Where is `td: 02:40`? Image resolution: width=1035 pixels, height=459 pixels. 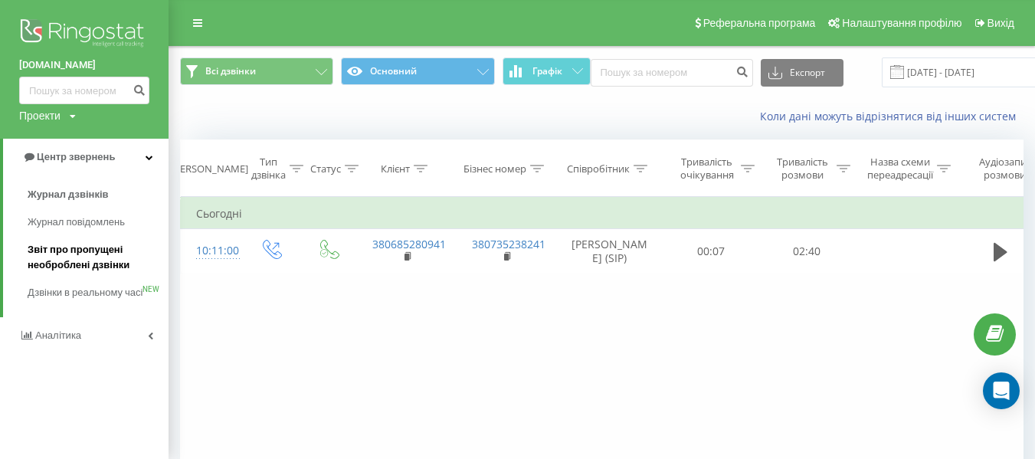 td: 02:40 is located at coordinates (807, 251).